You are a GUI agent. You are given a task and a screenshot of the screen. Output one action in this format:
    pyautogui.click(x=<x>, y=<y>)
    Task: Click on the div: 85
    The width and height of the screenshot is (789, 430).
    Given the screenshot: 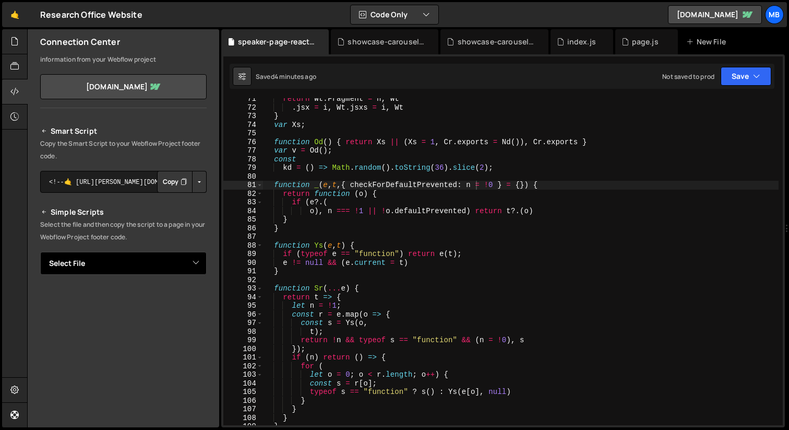 What is the action you would take?
    pyautogui.click(x=243, y=219)
    